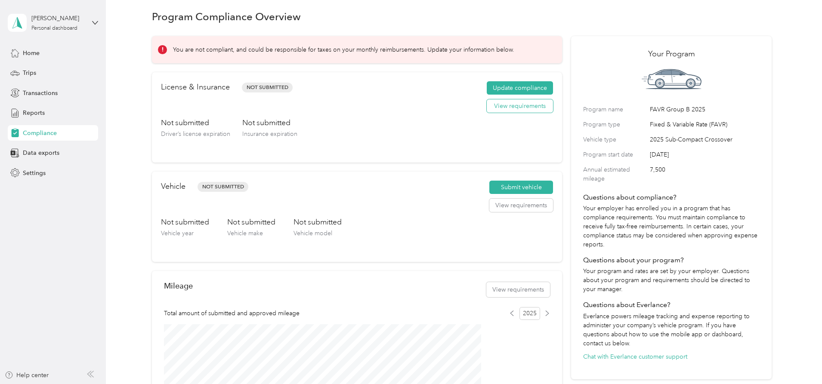  I want to click on span: FAVR Group B 2025, so click(705, 109).